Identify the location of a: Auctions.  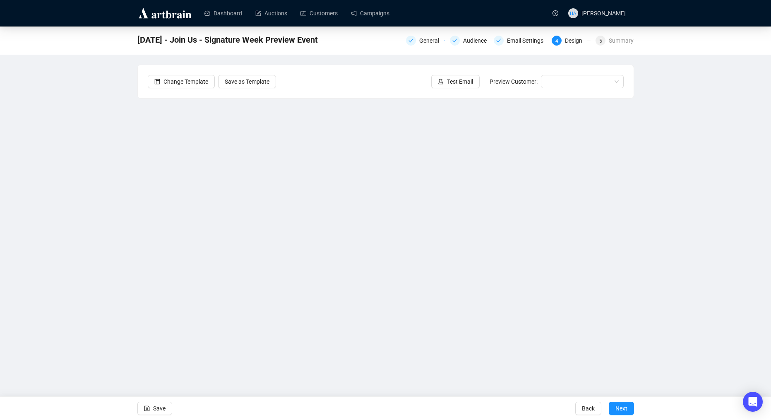
(271, 13).